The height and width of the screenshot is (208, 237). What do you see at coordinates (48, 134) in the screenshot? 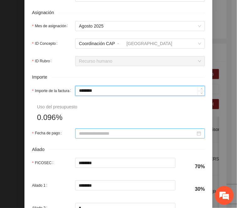
I see `label: Fecha de pago:` at bounding box center [48, 134].